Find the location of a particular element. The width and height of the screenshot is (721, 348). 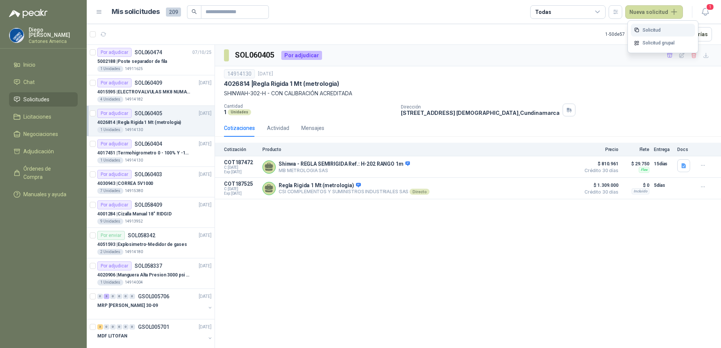

p: Cartones America is located at coordinates (53, 41).